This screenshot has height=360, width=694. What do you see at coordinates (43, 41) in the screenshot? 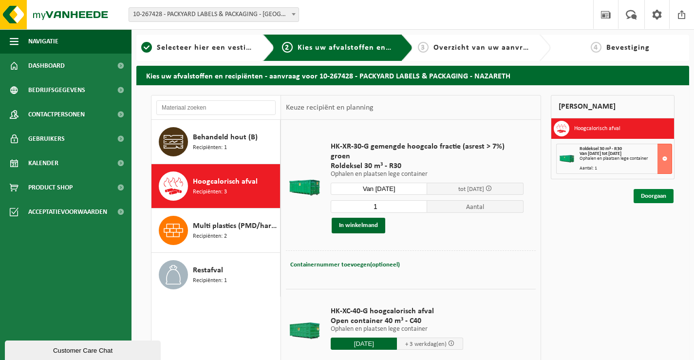
I see `span: Navigatie` at bounding box center [43, 41].